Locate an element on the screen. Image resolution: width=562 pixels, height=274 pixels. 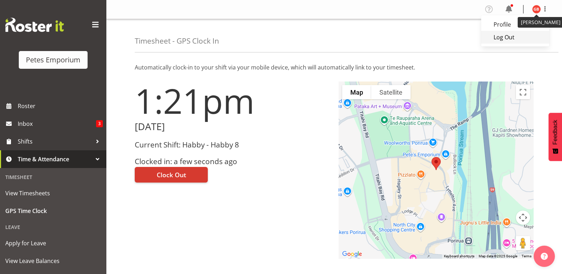
img: Google is located at coordinates (352, 254).